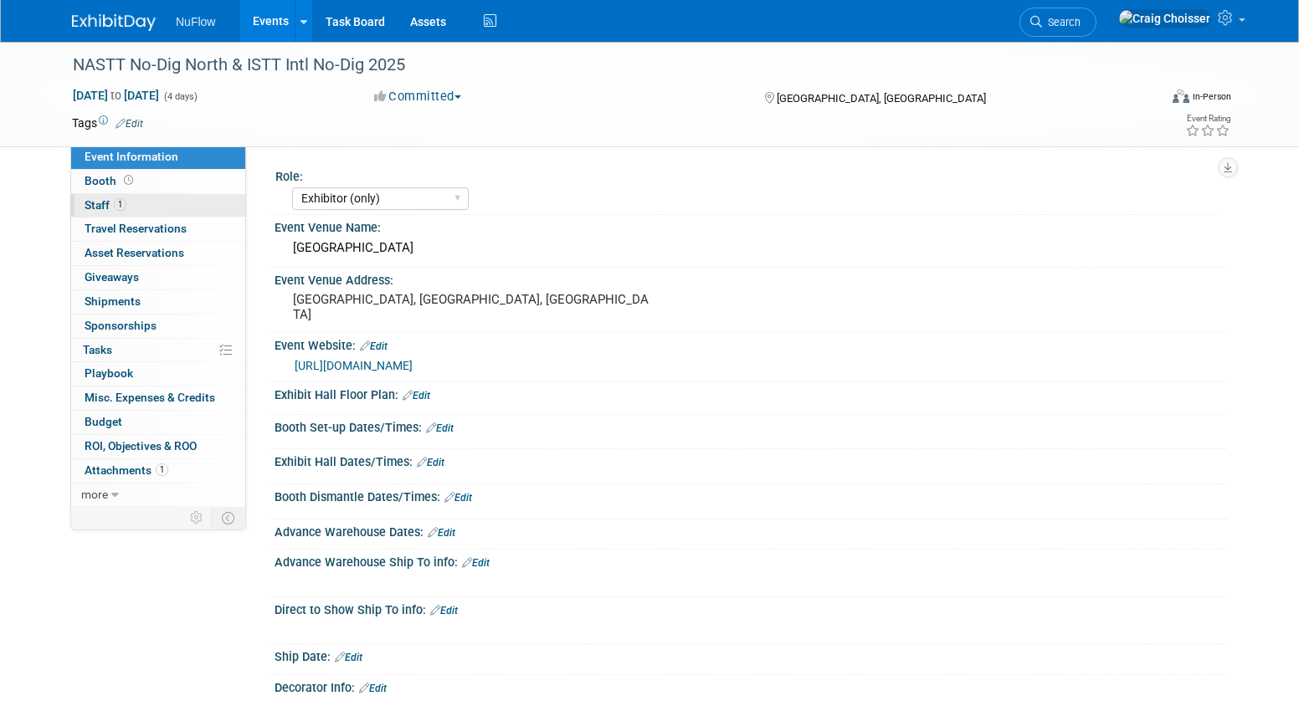  Describe the element at coordinates (158, 447) in the screenshot. I see `a: ROI, Objectives & ROO` at that location.